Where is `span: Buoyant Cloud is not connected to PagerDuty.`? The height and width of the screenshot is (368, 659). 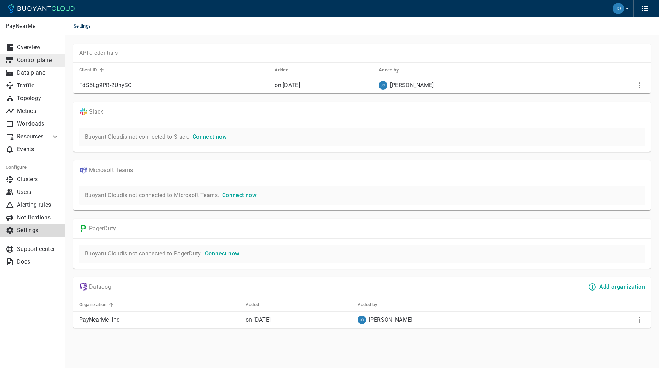
span: Buoyant Cloud is not connected to PagerDuty. is located at coordinates (144, 253).